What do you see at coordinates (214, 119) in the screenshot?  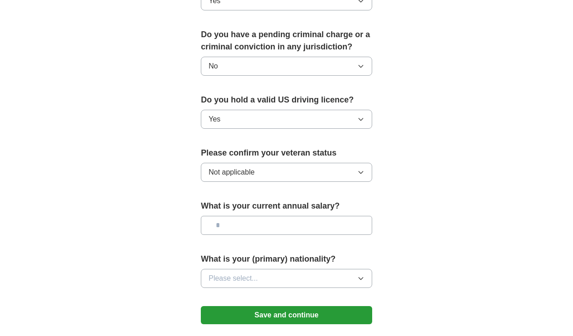 I see `span: Yes` at bounding box center [214, 119].